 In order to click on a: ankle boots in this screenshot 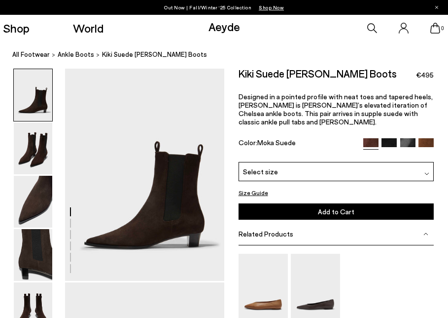, I will do `click(76, 54)`.